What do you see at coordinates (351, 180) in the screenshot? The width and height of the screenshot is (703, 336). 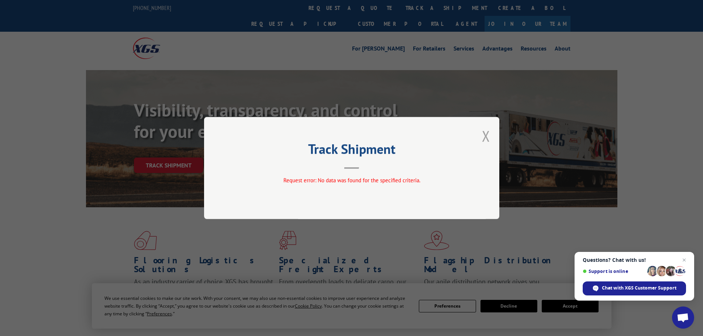 I see `span: Request error: No data was found for the specified criteria.` at bounding box center [351, 180].